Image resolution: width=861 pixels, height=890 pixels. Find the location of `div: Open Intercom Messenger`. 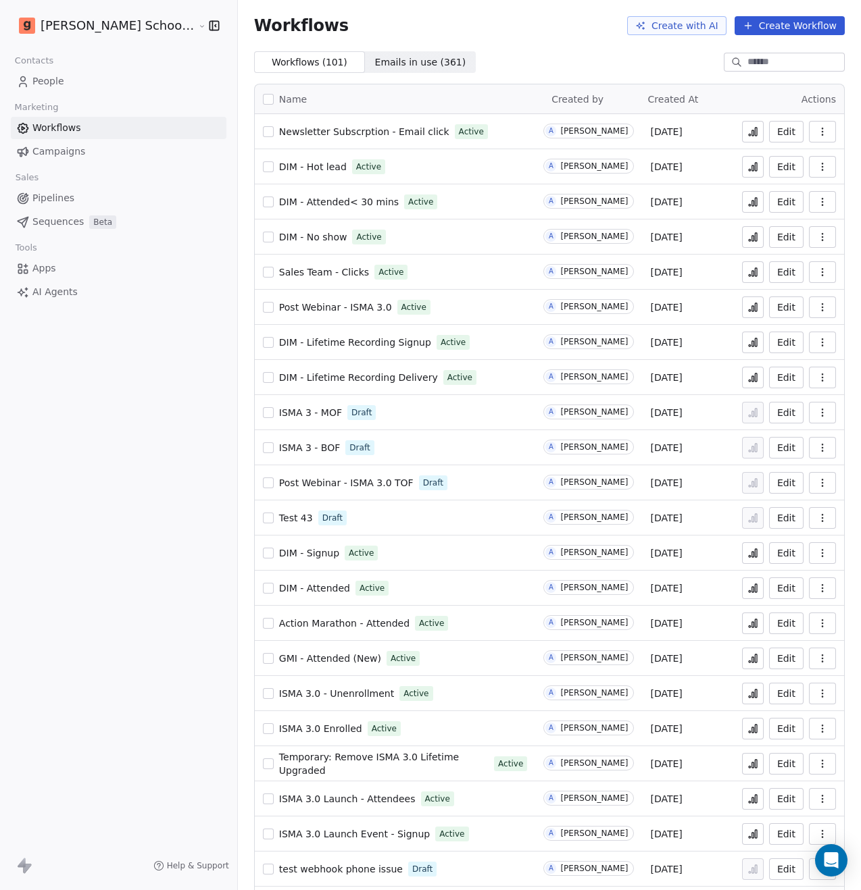

div: Open Intercom Messenger is located at coordinates (831, 861).